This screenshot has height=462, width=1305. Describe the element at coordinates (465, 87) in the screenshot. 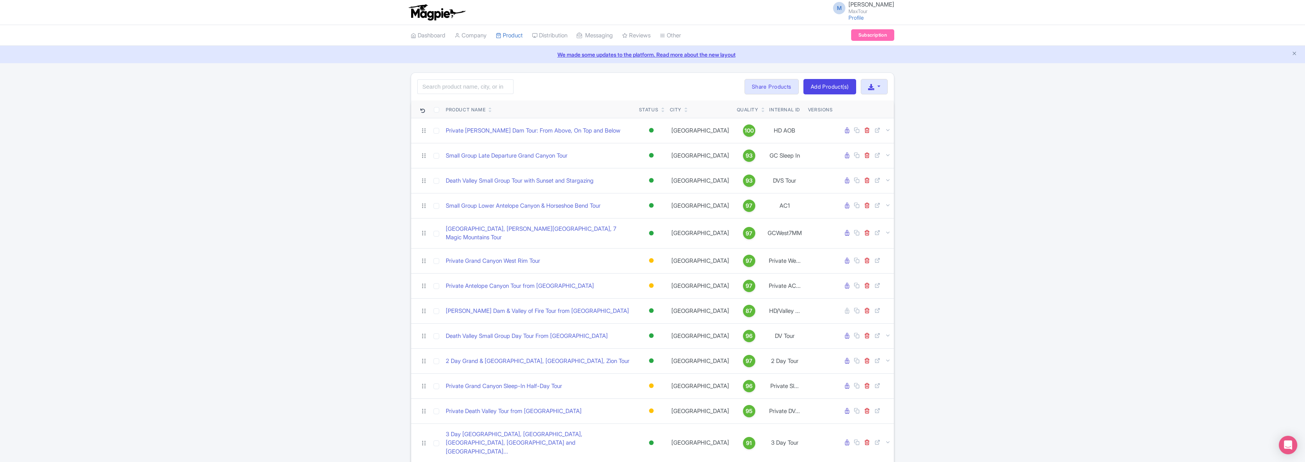

I see `input: Search product name, city, or interal id` at that location.